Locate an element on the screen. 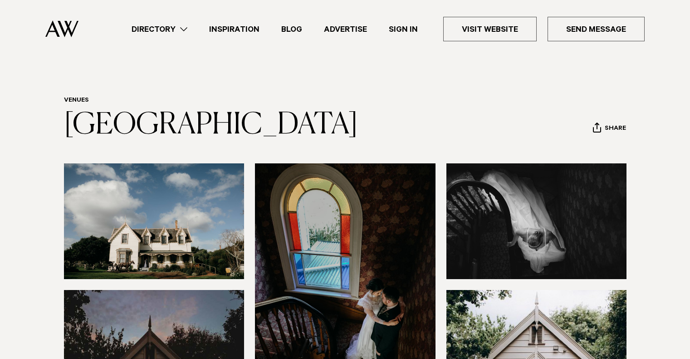 The width and height of the screenshot is (690, 359). a: Inspiration is located at coordinates (234, 29).